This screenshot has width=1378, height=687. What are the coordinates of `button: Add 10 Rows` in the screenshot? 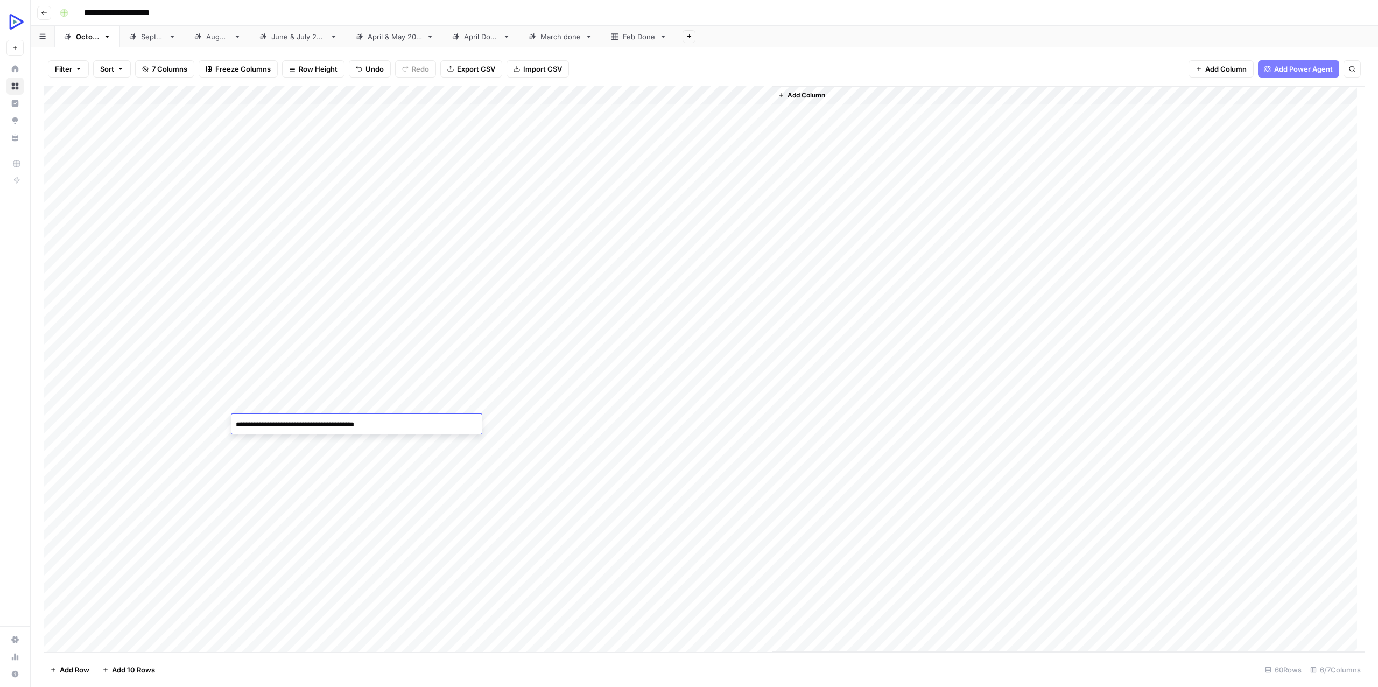 It's located at (129, 670).